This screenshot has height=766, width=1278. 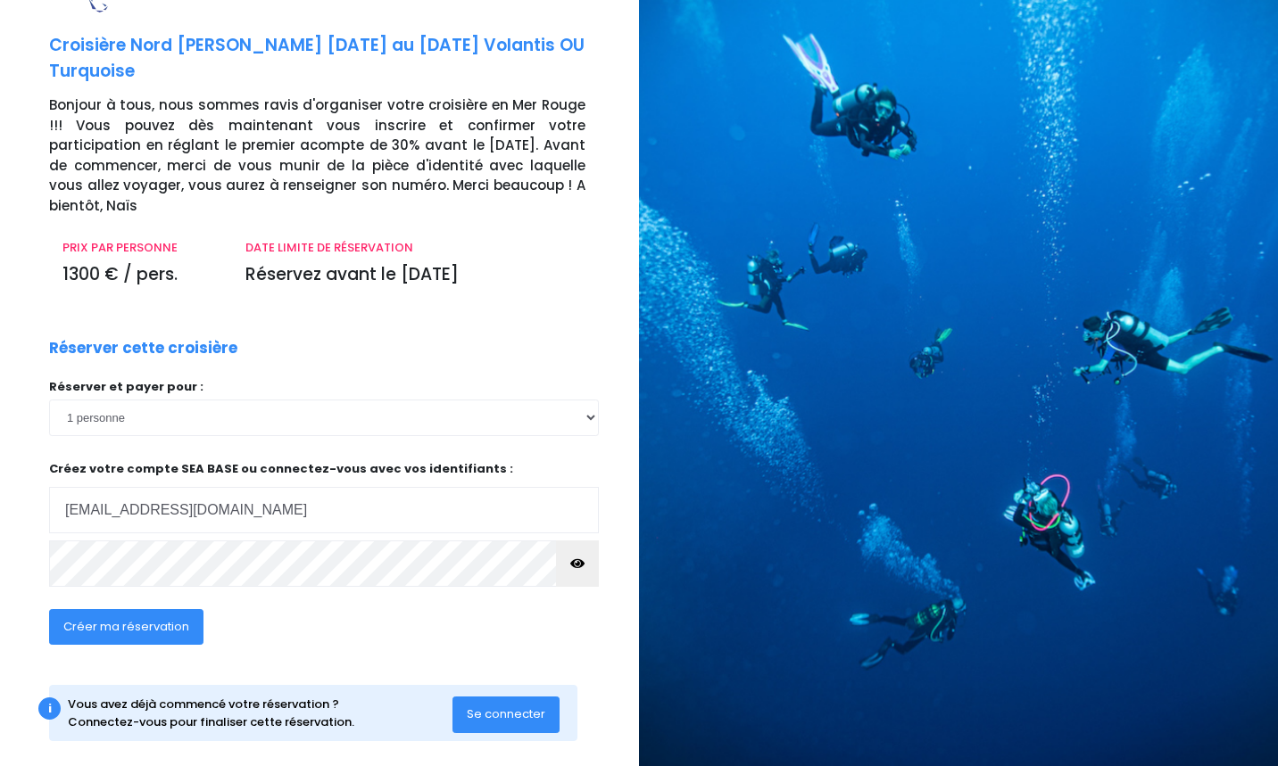 What do you see at coordinates (126, 627) in the screenshot?
I see `button: Créer ma réservation` at bounding box center [126, 627].